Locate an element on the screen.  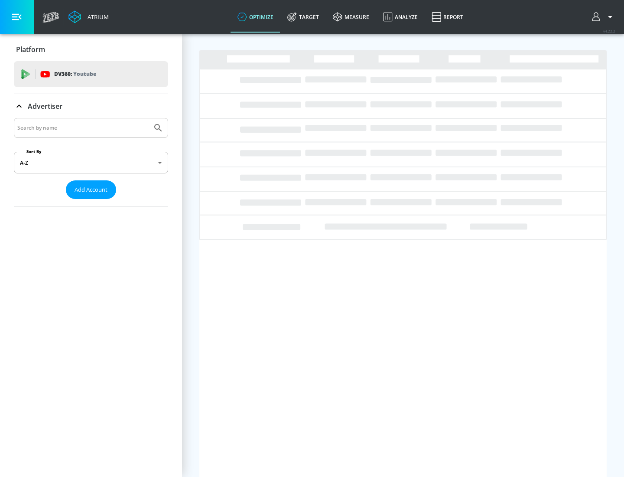
label: Sort By is located at coordinates (34, 151).